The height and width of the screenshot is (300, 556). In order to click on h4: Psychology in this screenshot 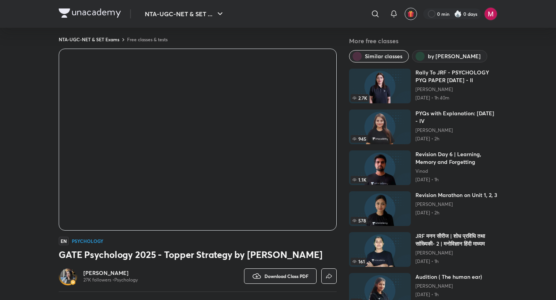, I will do `click(88, 241)`.